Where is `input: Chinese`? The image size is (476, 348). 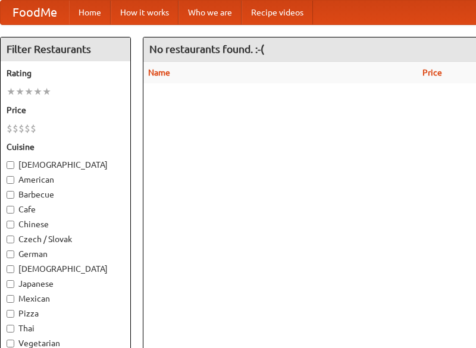
input: Chinese is located at coordinates (10, 224).